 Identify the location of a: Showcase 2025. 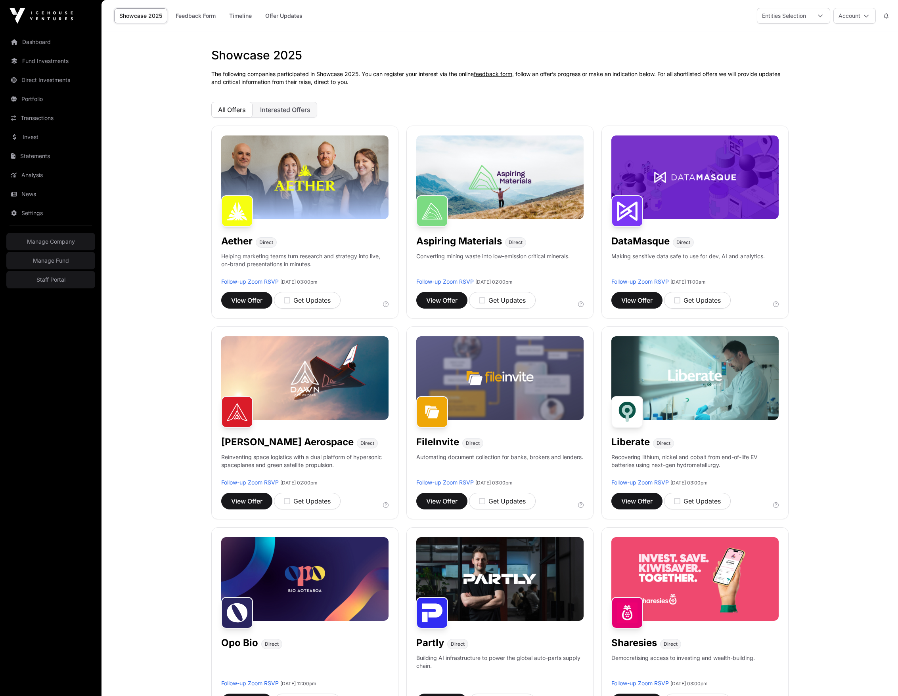
(141, 16).